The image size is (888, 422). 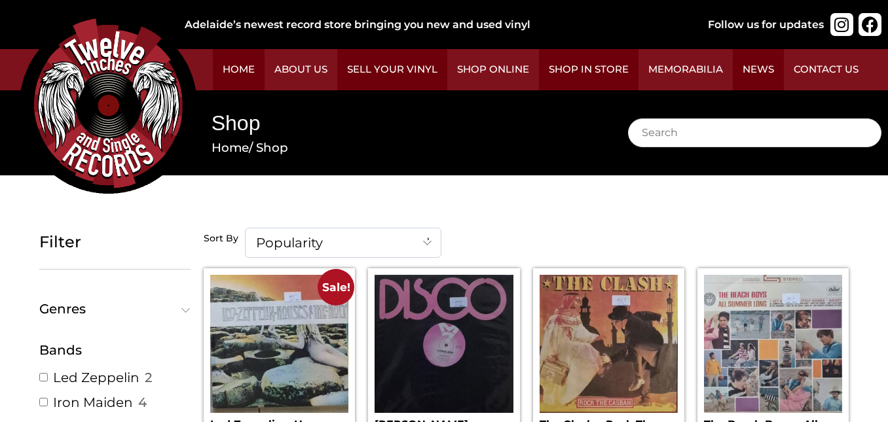 What do you see at coordinates (96, 378) in the screenshot?
I see `a: Led Zeppelin` at bounding box center [96, 378].